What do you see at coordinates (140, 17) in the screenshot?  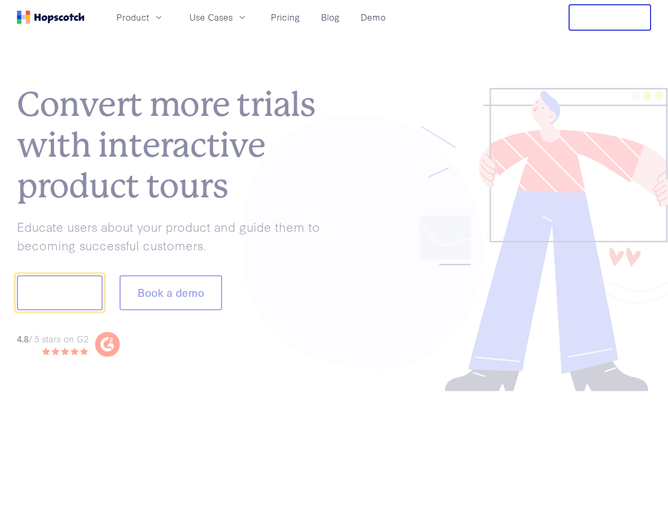 I see `button: Product` at bounding box center [140, 17].